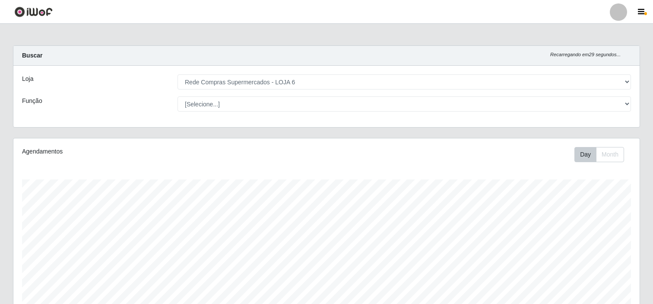  Describe the element at coordinates (585, 54) in the screenshot. I see `i: Recarregando em 29 segundos...` at that location.